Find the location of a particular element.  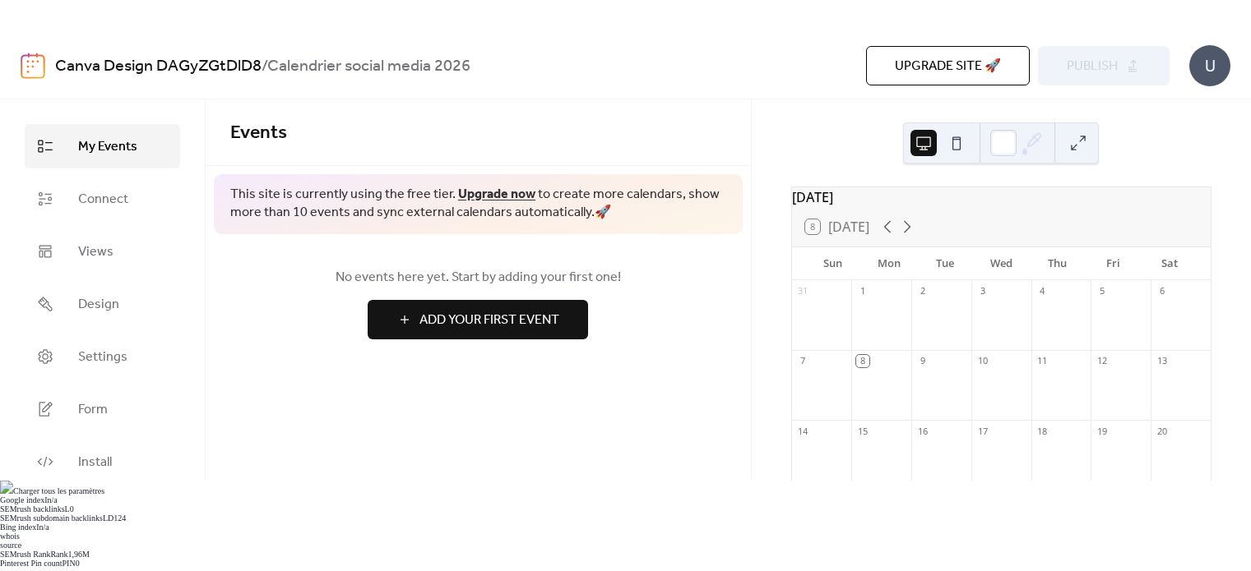

a: Upgrade now is located at coordinates (497, 194).